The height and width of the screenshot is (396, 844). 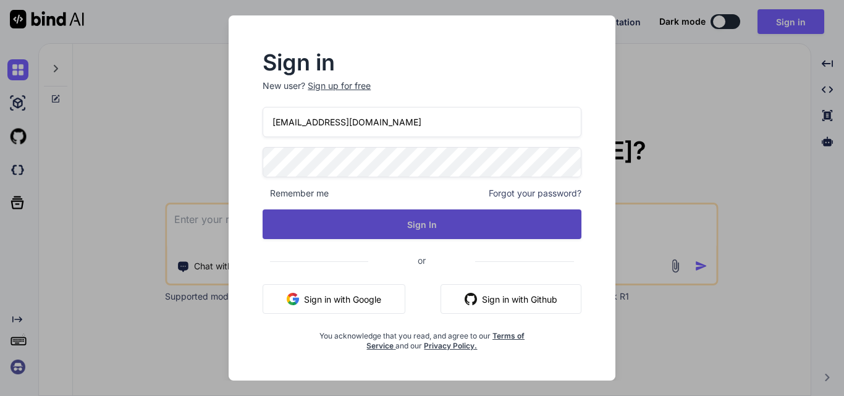 What do you see at coordinates (535, 193) in the screenshot?
I see `span: Forgot your password?` at bounding box center [535, 193].